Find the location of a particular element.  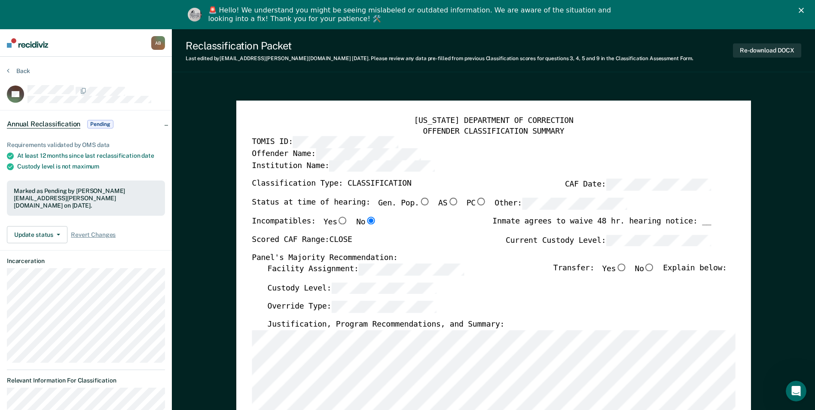

label: Institution Name: is located at coordinates (343, 166).